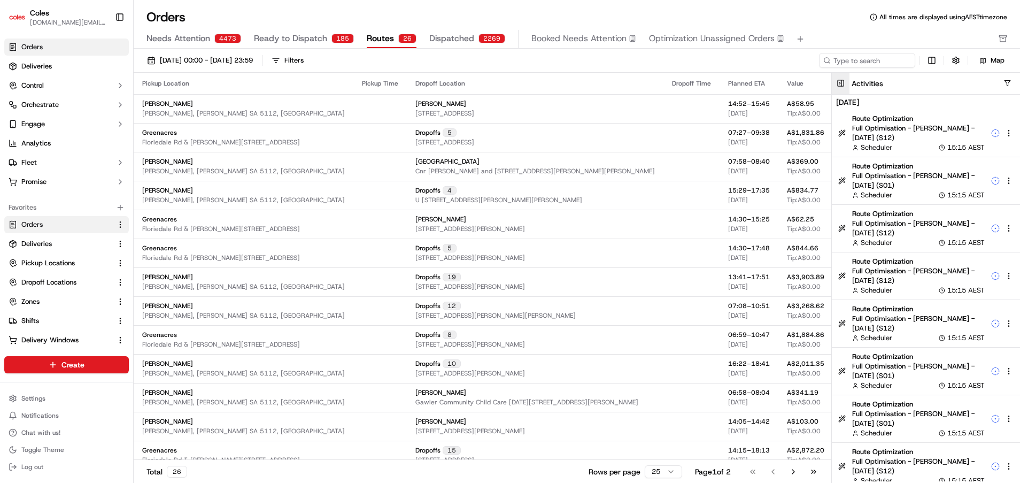  What do you see at coordinates (691, 83) in the screenshot?
I see `div: Dropoff Time` at bounding box center [691, 83].